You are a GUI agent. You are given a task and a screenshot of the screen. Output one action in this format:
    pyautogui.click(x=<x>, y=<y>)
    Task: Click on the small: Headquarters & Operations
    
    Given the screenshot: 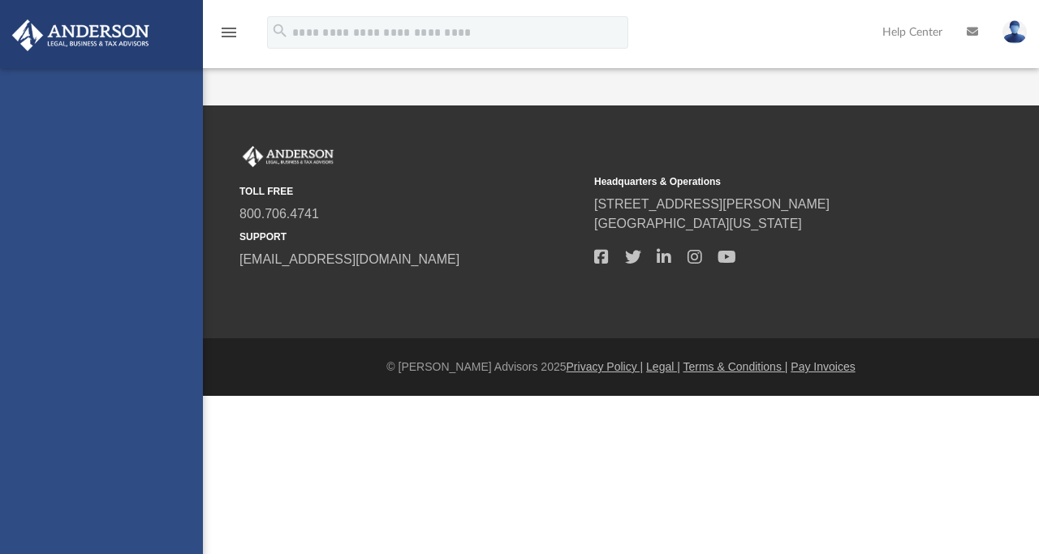 What is the action you would take?
    pyautogui.click(x=765, y=182)
    